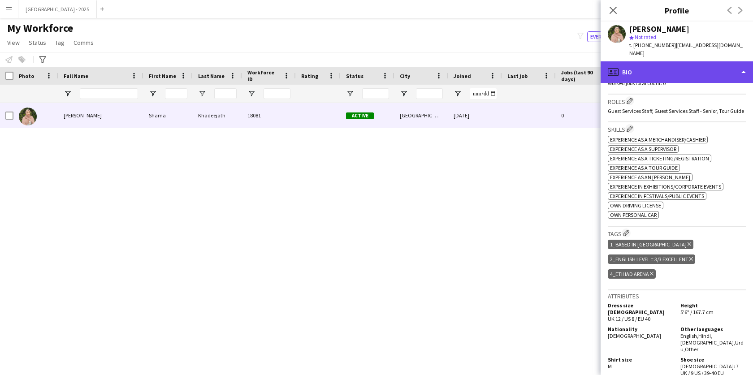 This screenshot has height=375, width=753. What do you see at coordinates (652, 259) in the screenshot?
I see `div: 2_English Level = 3/3 Excellent` at bounding box center [652, 259].